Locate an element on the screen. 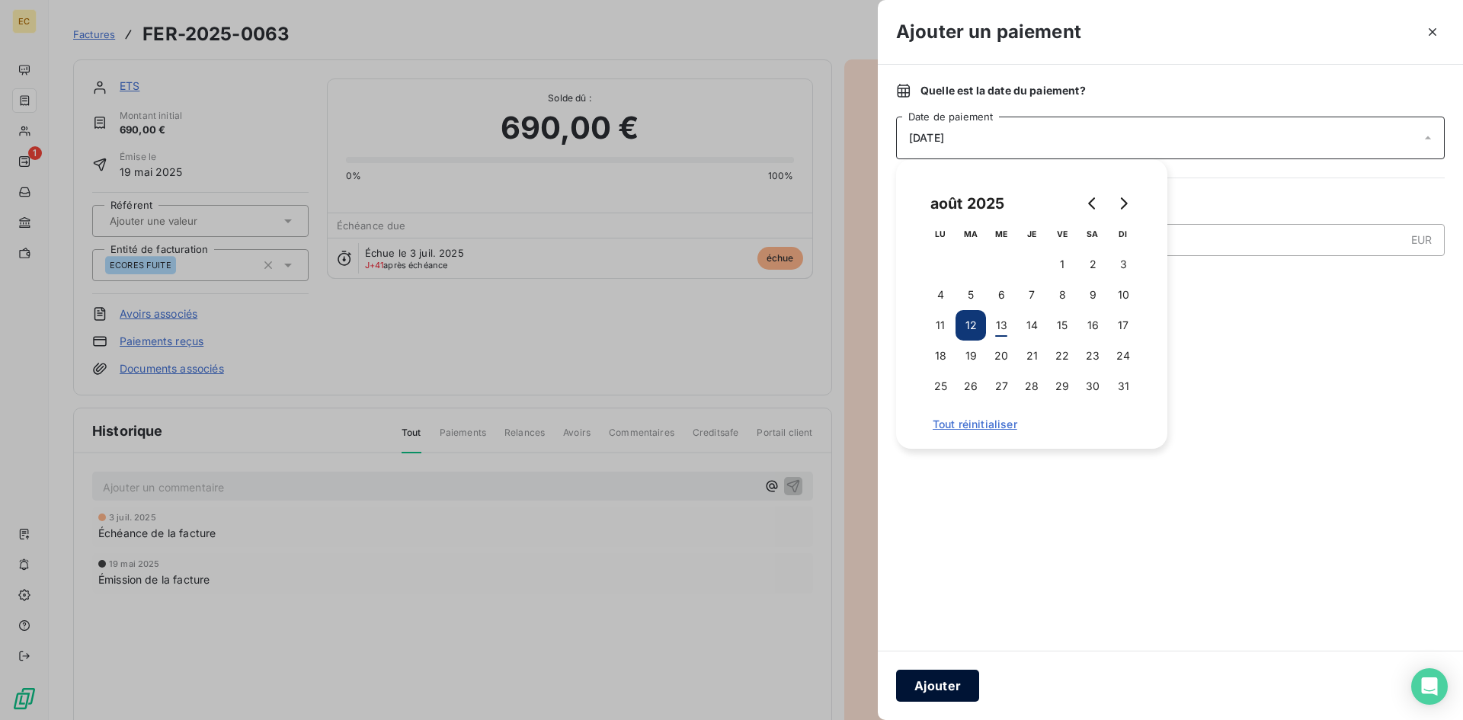 Image resolution: width=1463 pixels, height=720 pixels. button: 10 is located at coordinates (1123, 295).